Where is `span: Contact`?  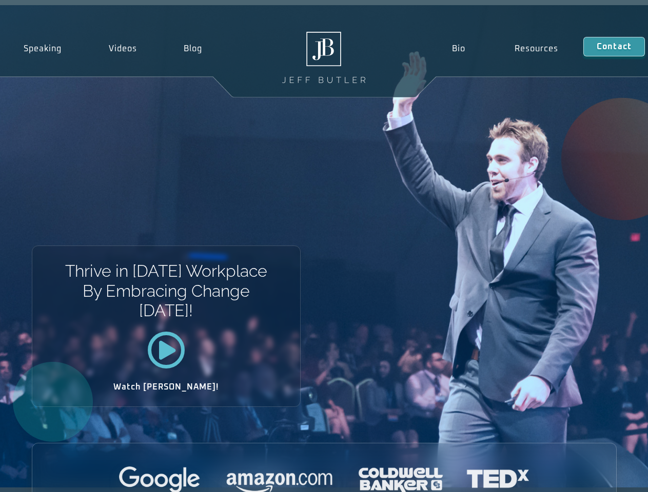
span: Contact is located at coordinates (614, 47).